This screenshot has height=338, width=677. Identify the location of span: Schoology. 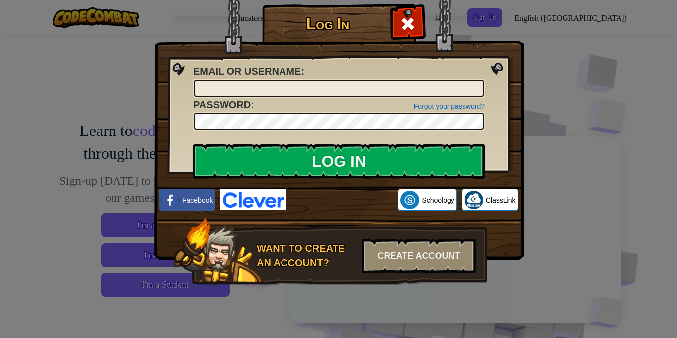
(438, 200).